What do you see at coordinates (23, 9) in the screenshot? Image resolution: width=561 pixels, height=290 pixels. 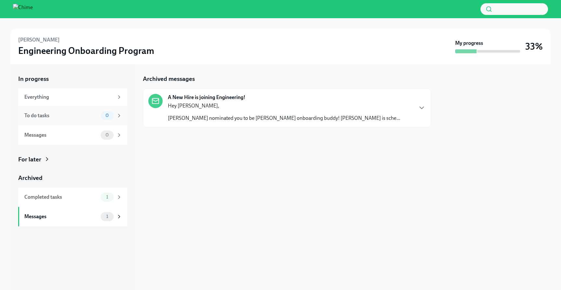 I see `img: Chime` at bounding box center [23, 9].